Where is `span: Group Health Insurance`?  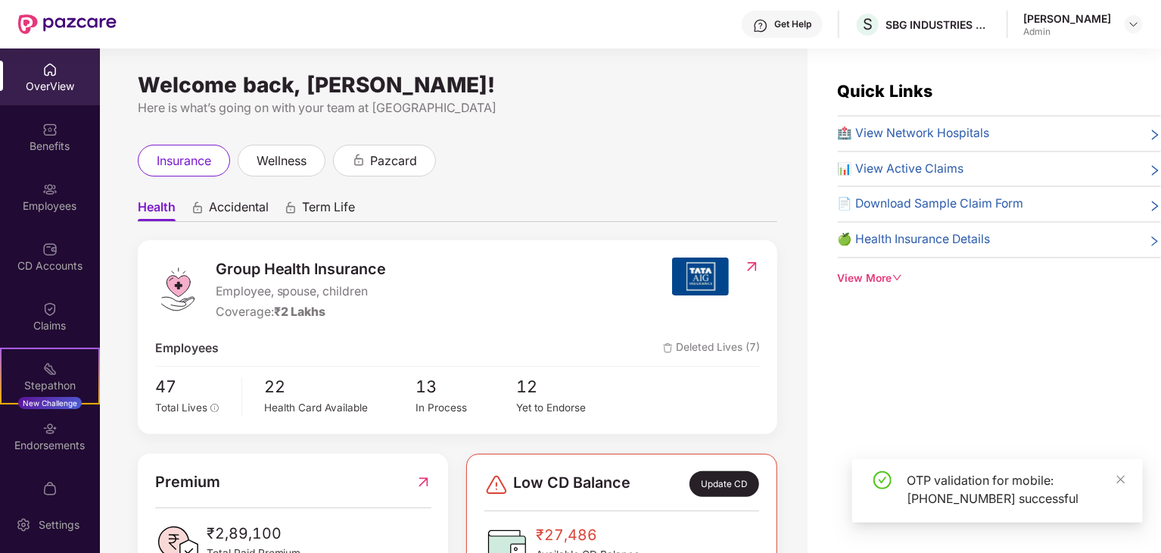
span: Group Health Insurance is located at coordinates (301, 269).